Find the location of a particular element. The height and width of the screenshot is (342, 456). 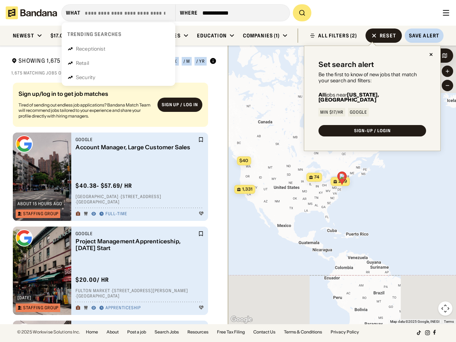

a: Terms & Conditions is located at coordinates (303, 332).